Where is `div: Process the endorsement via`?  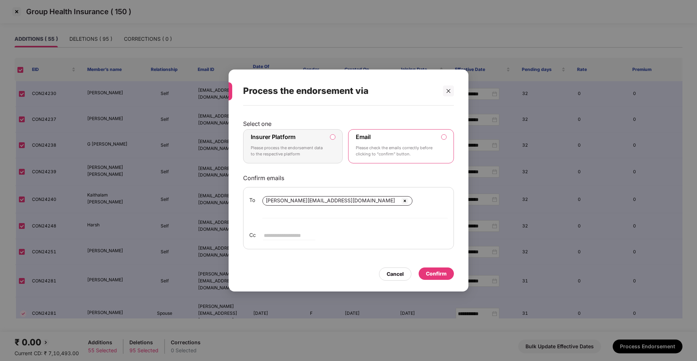
div: Process the endorsement via is located at coordinates (340, 91).